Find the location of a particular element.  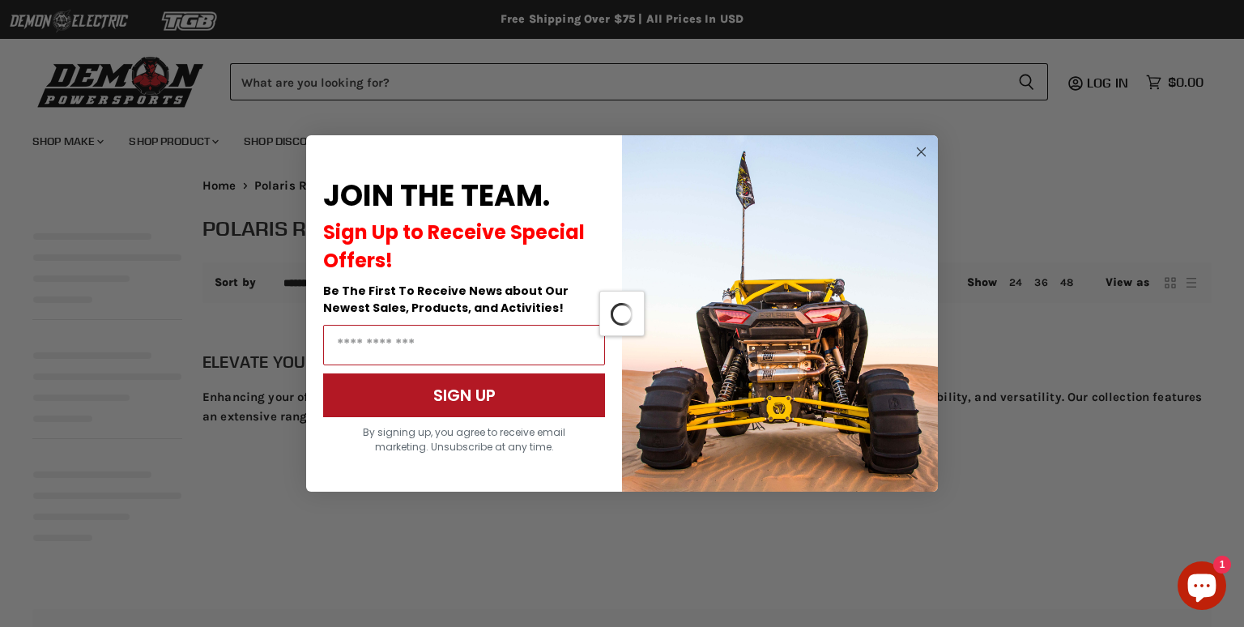

button: SIGN UP is located at coordinates (464, 395).